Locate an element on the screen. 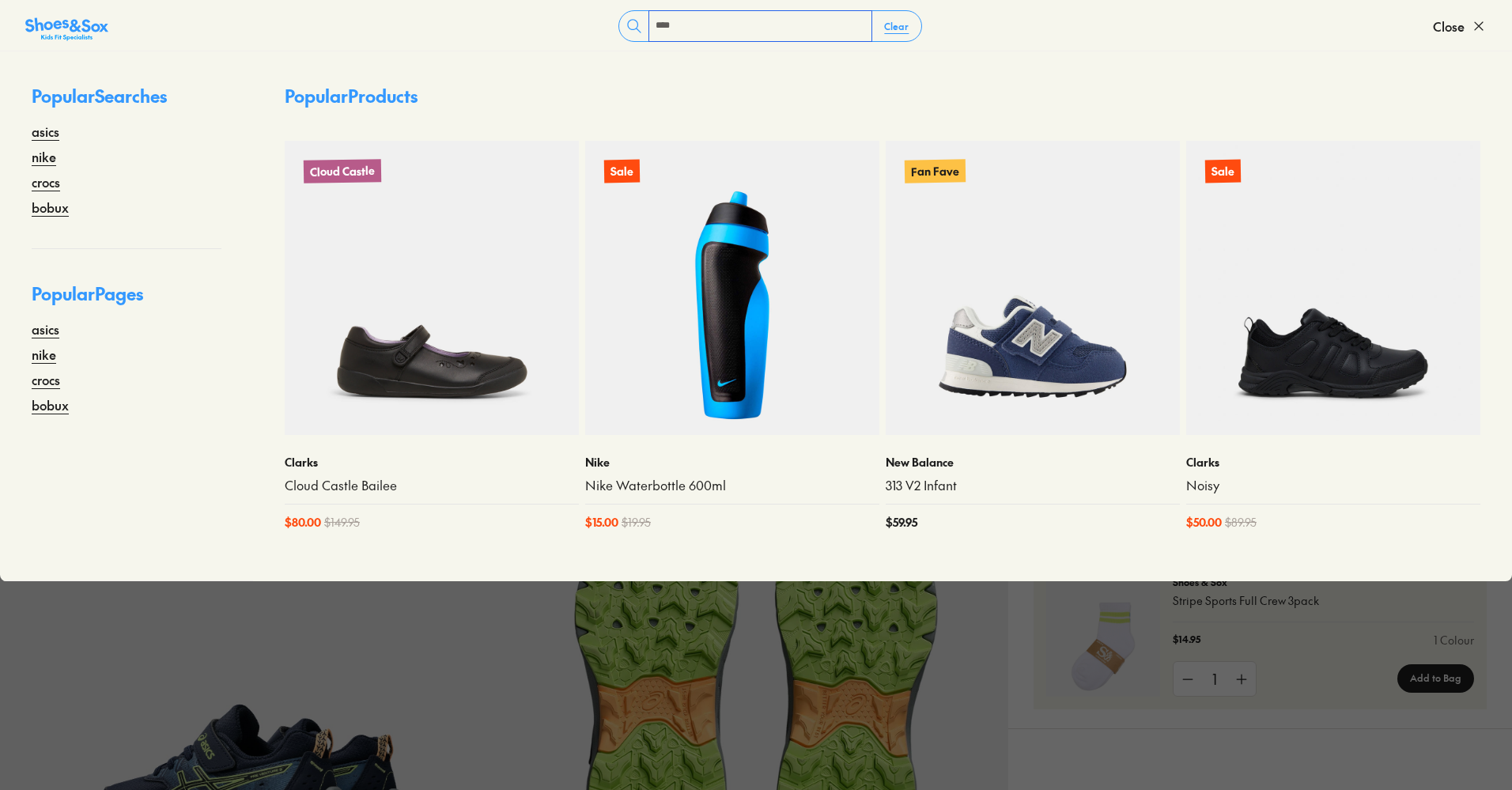 Image resolution: width=1512 pixels, height=790 pixels. p: Cloud Castle is located at coordinates (342, 171).